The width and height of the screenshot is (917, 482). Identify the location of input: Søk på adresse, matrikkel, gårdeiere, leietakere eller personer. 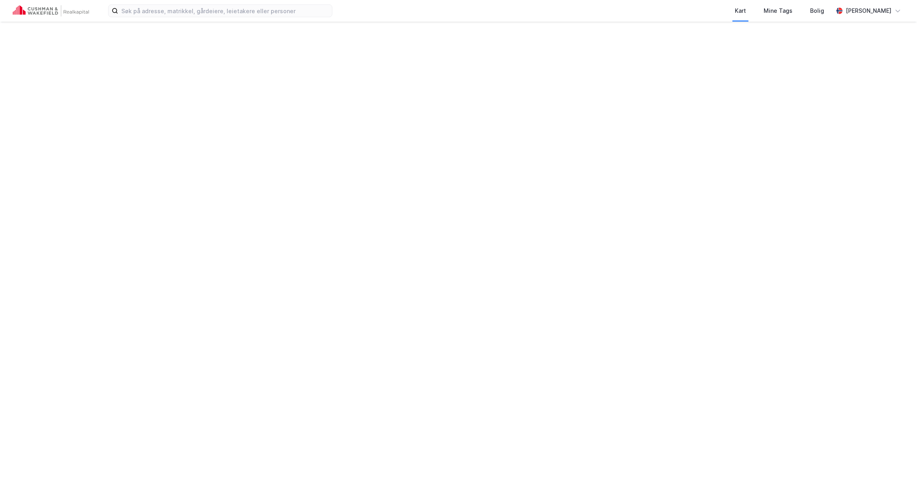
(225, 11).